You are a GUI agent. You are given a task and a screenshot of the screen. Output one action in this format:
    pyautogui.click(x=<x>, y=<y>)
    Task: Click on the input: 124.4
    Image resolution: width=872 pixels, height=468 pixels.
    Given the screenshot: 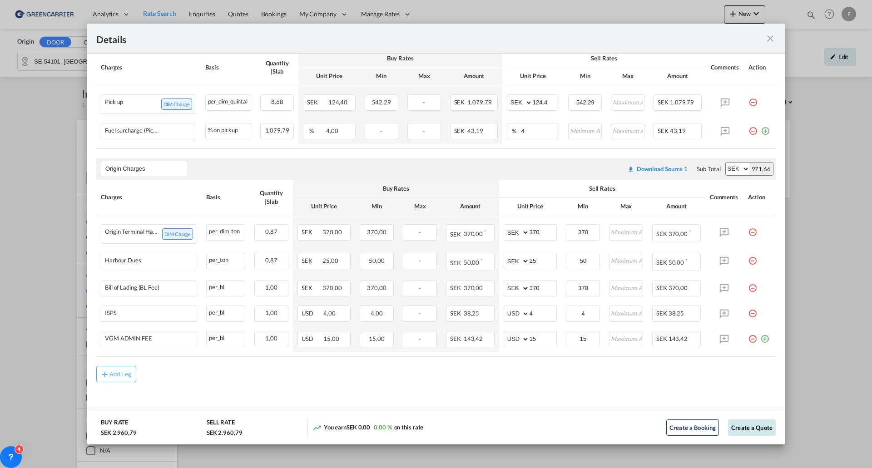 What is the action you would take?
    pyautogui.click(x=546, y=102)
    